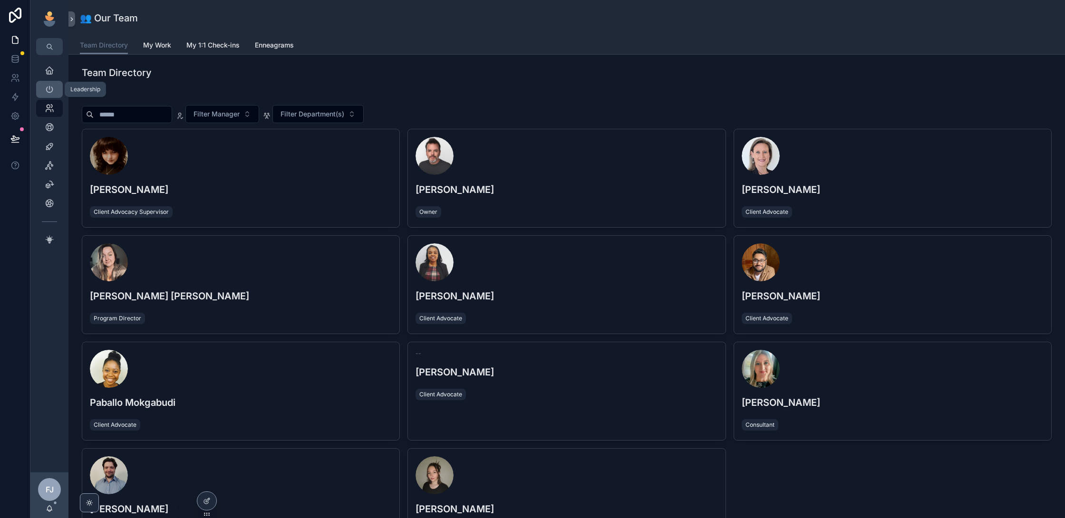 Image resolution: width=1065 pixels, height=518 pixels. What do you see at coordinates (104, 46) in the screenshot?
I see `a: Team Directory` at bounding box center [104, 46].